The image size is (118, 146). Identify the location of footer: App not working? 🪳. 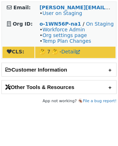
(59, 101).